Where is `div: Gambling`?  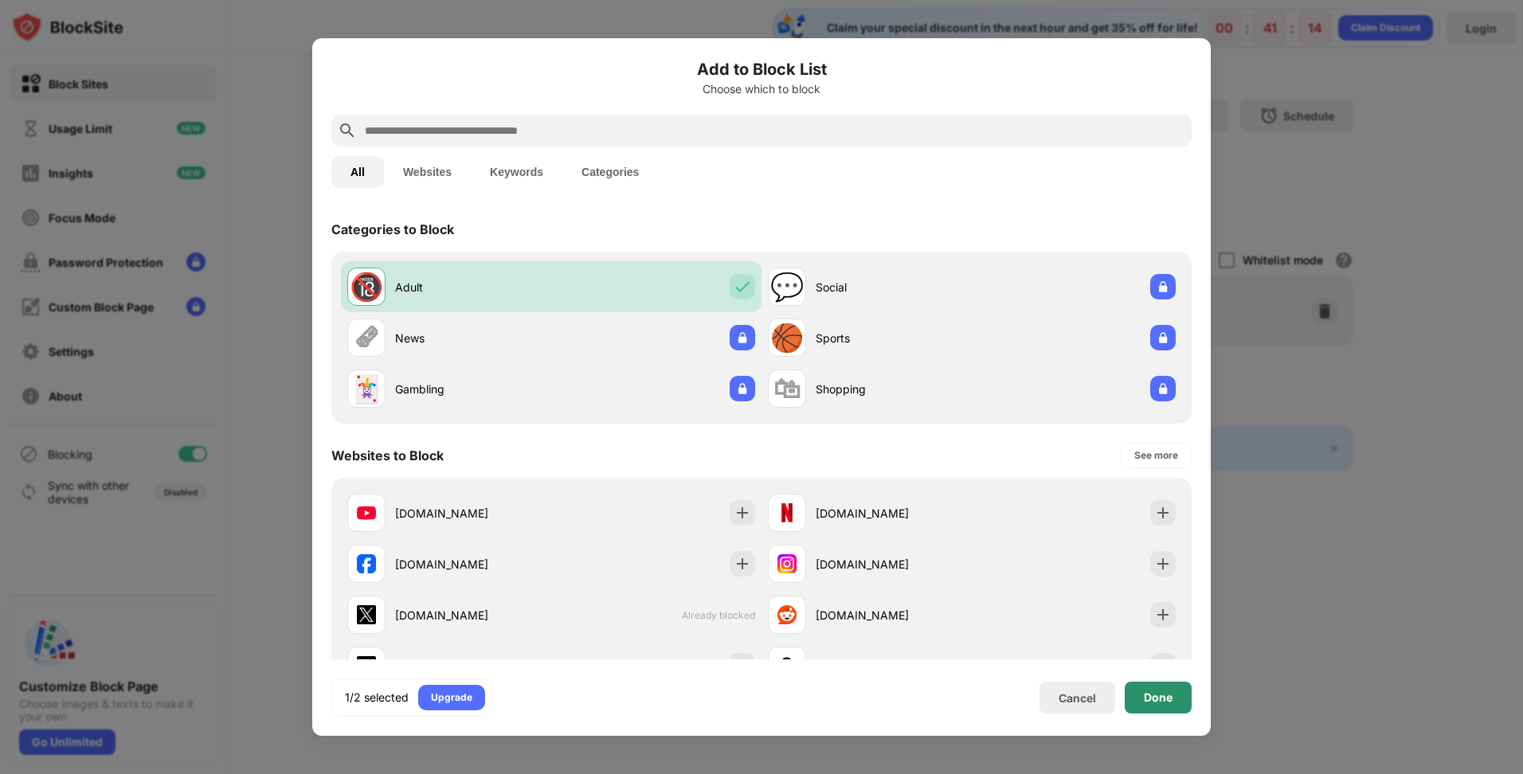 div: Gambling is located at coordinates (473, 389).